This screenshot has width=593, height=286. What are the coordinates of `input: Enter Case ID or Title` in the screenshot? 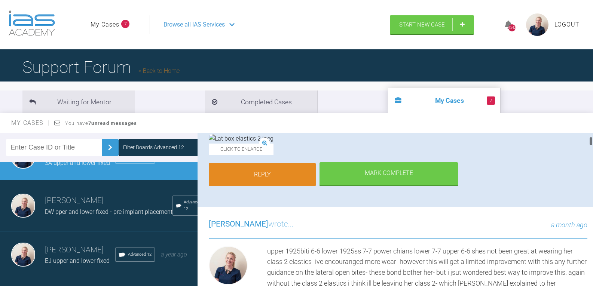 It's located at (54, 147).